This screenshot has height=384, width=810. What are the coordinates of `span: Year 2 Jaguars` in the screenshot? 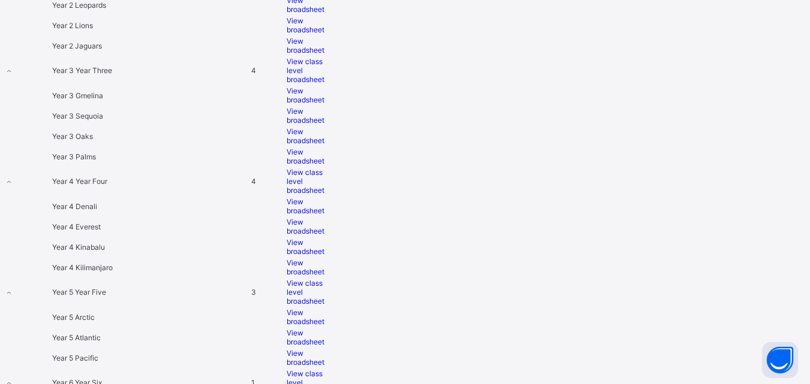 It's located at (77, 46).